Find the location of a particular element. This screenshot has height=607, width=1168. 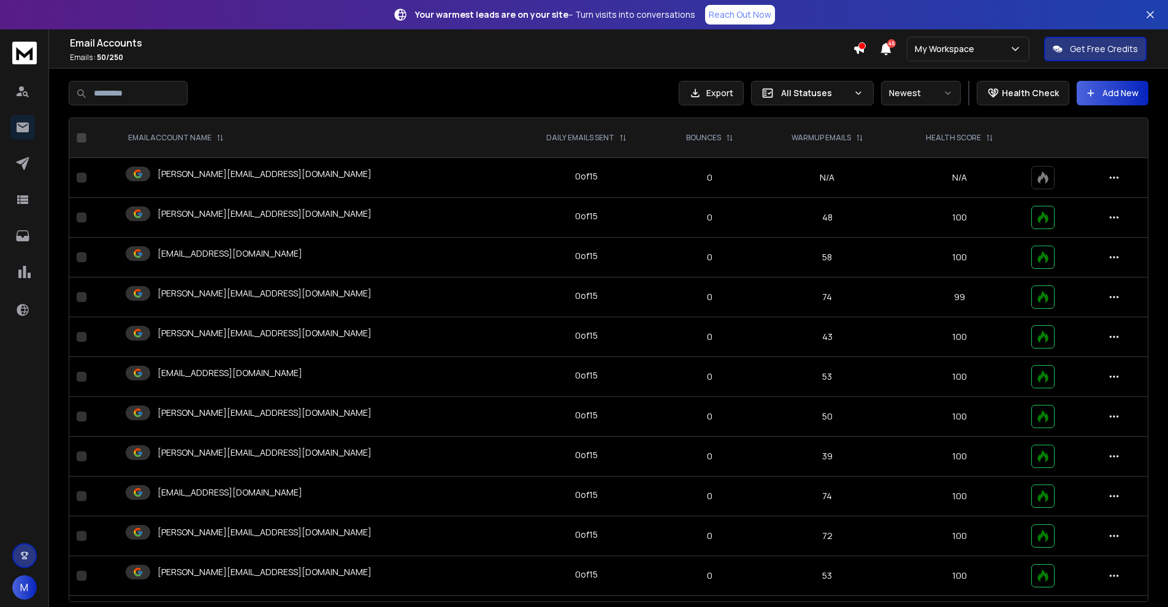

td: 99 is located at coordinates (959, 297).